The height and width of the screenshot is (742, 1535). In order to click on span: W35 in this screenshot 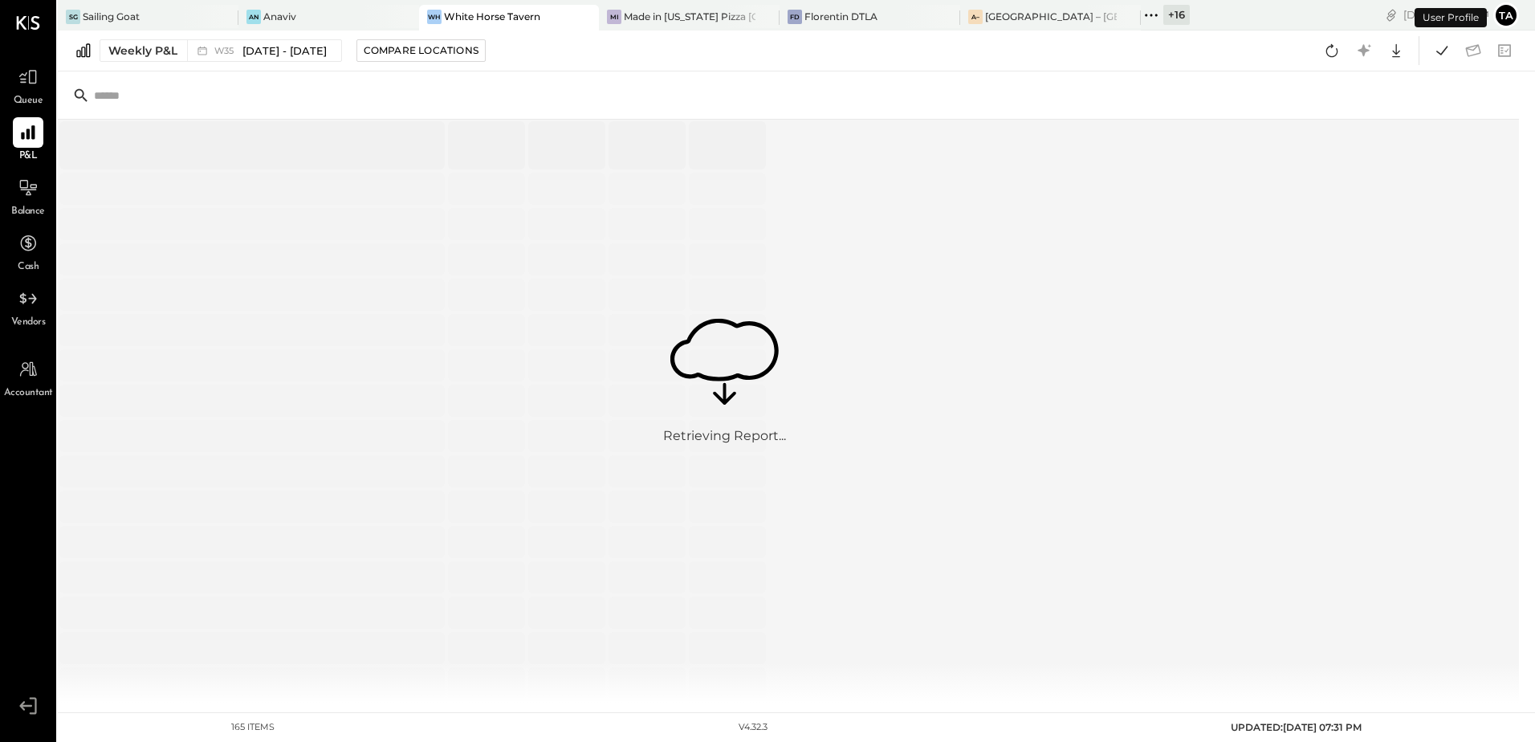, I will do `click(226, 51)`.